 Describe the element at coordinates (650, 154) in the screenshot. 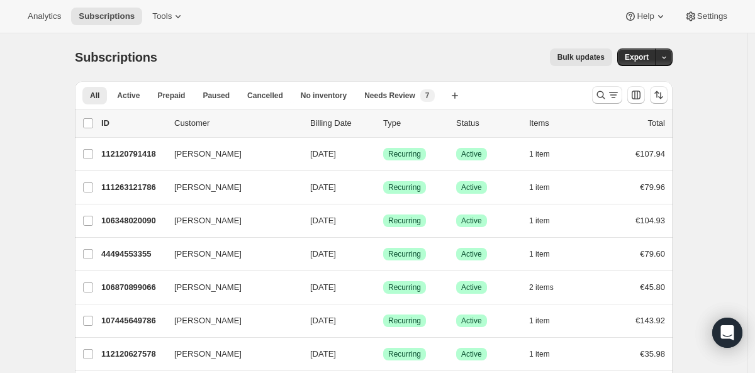

I see `span: €107.94` at that location.